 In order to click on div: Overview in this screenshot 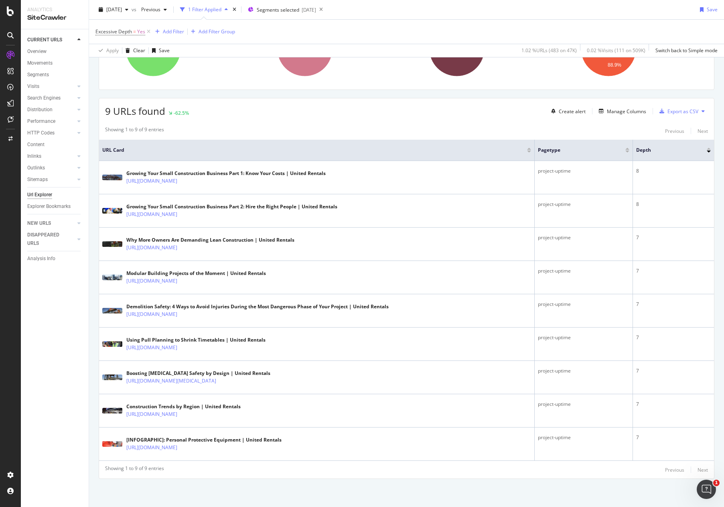, I will do `click(37, 51)`.